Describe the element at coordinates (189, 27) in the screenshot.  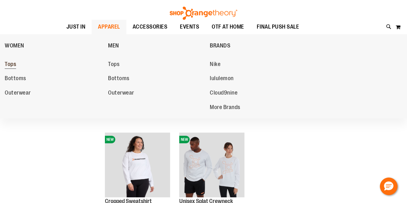
I see `span: EVENTS` at that location.